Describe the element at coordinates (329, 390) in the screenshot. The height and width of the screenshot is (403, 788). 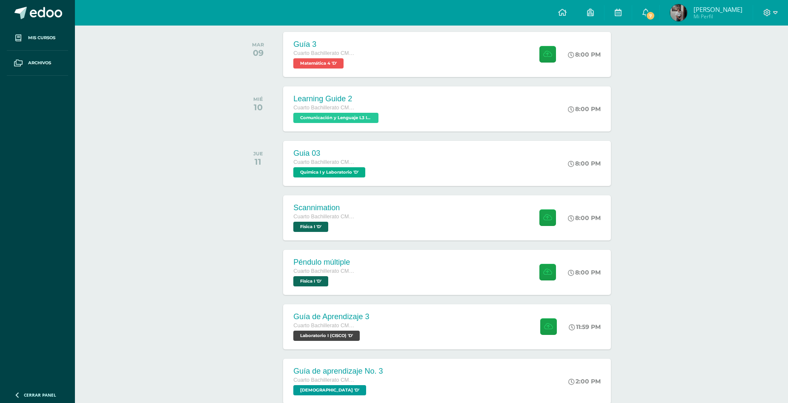
I see `span: Biblia 'D'` at that location.